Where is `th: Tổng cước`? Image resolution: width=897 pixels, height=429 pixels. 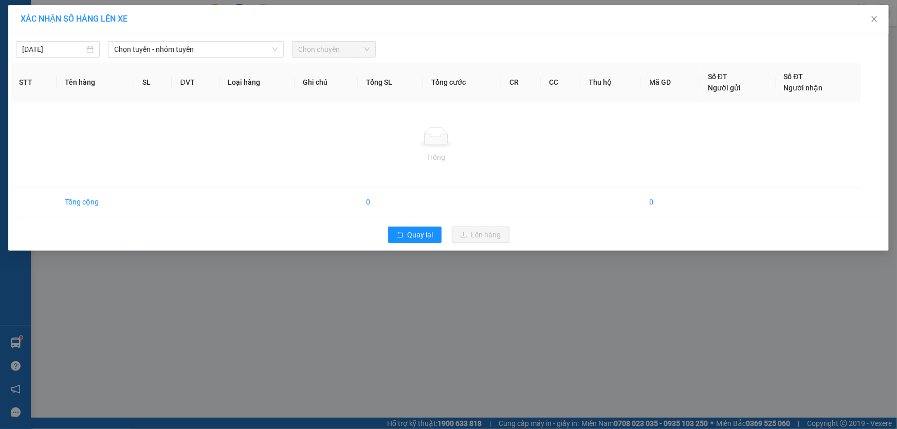
th: Tổng cước is located at coordinates (462, 82).